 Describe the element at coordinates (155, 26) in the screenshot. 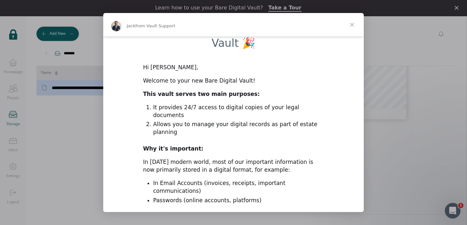

I see `span: from Vault Support` at that location.